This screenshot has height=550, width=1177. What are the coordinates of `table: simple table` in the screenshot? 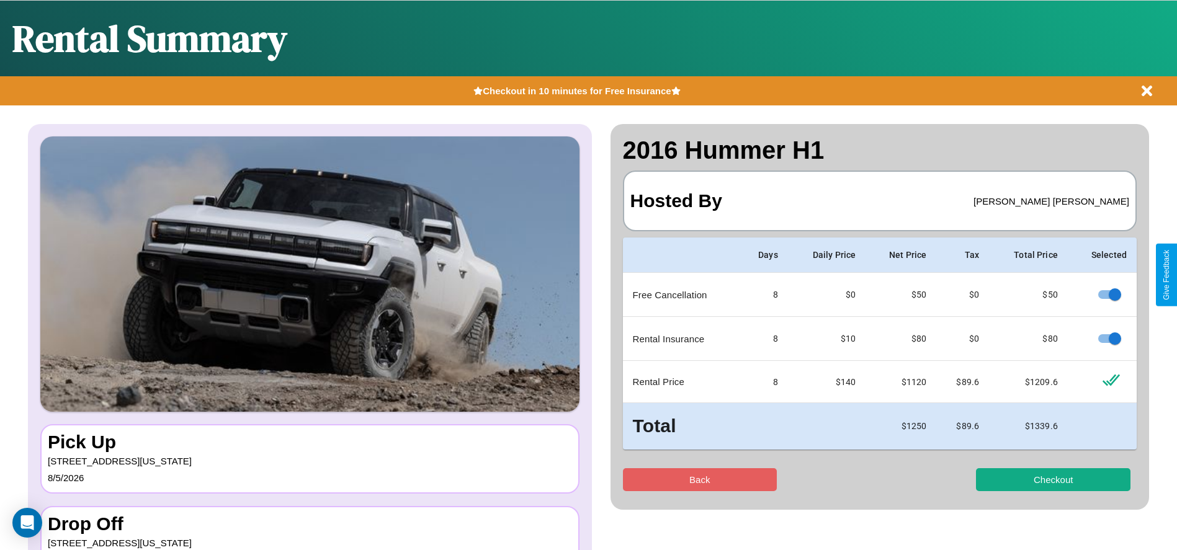 It's located at (880, 344).